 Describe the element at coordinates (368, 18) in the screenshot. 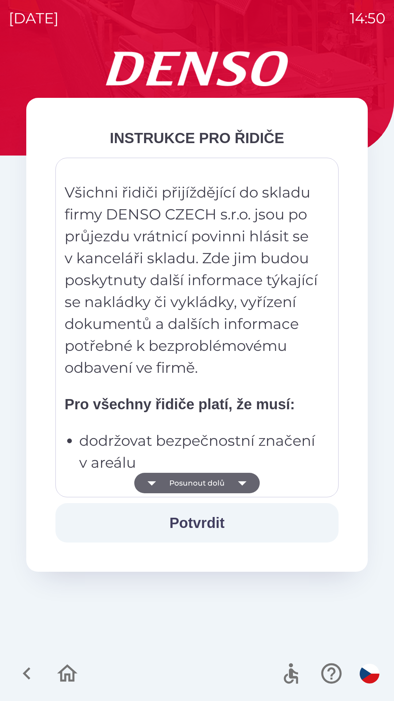

I see `p: 14:50` at that location.